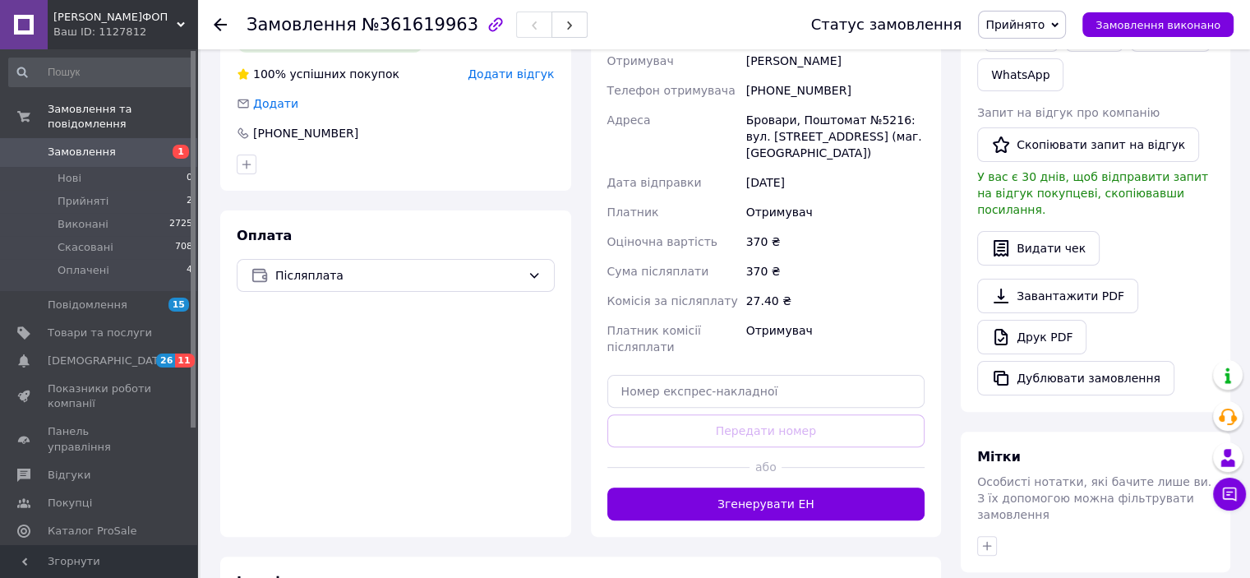 This screenshot has width=1250, height=578. Describe the element at coordinates (220, 25) in the screenshot. I see `div: Повернутися назад` at that location.